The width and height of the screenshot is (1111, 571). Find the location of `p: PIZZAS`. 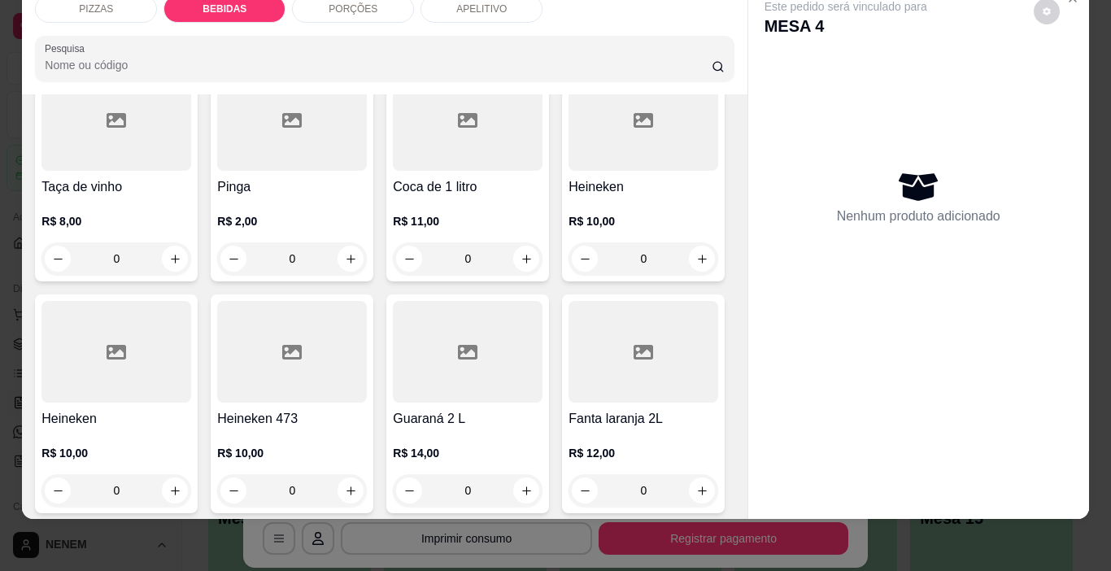

p: PIZZAS is located at coordinates (96, 9).